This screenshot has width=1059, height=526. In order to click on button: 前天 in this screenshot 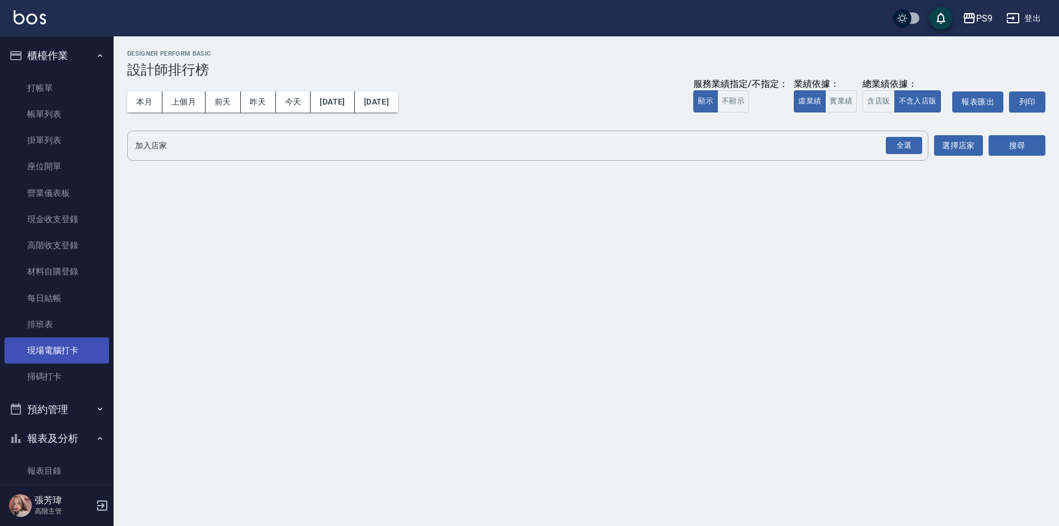, I will do `click(223, 102)`.